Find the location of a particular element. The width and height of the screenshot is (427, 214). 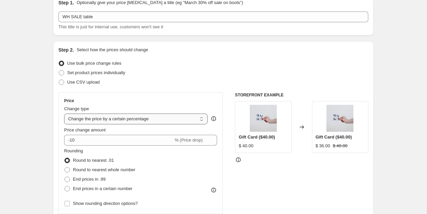

span: This title is just for internal use, customers won't see it is located at coordinates (111, 27).